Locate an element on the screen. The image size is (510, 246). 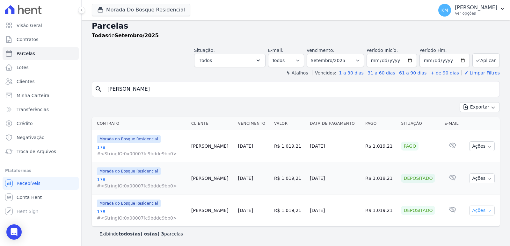
label: Período Inicío: is located at coordinates (382, 50).